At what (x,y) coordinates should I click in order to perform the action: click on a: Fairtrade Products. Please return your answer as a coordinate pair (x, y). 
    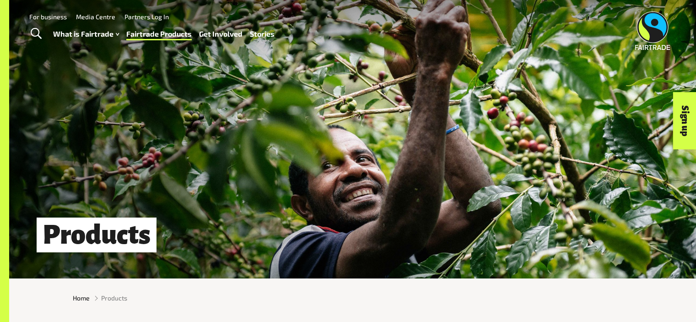
    Looking at the image, I should click on (159, 34).